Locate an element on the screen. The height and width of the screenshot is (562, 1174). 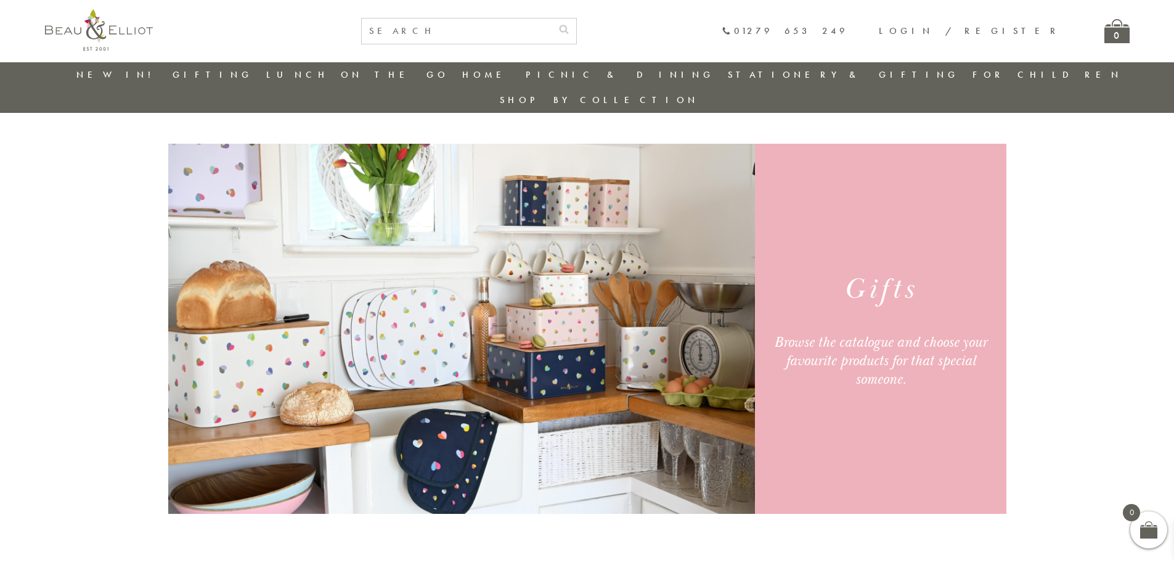
a: New in! is located at coordinates (118, 75).